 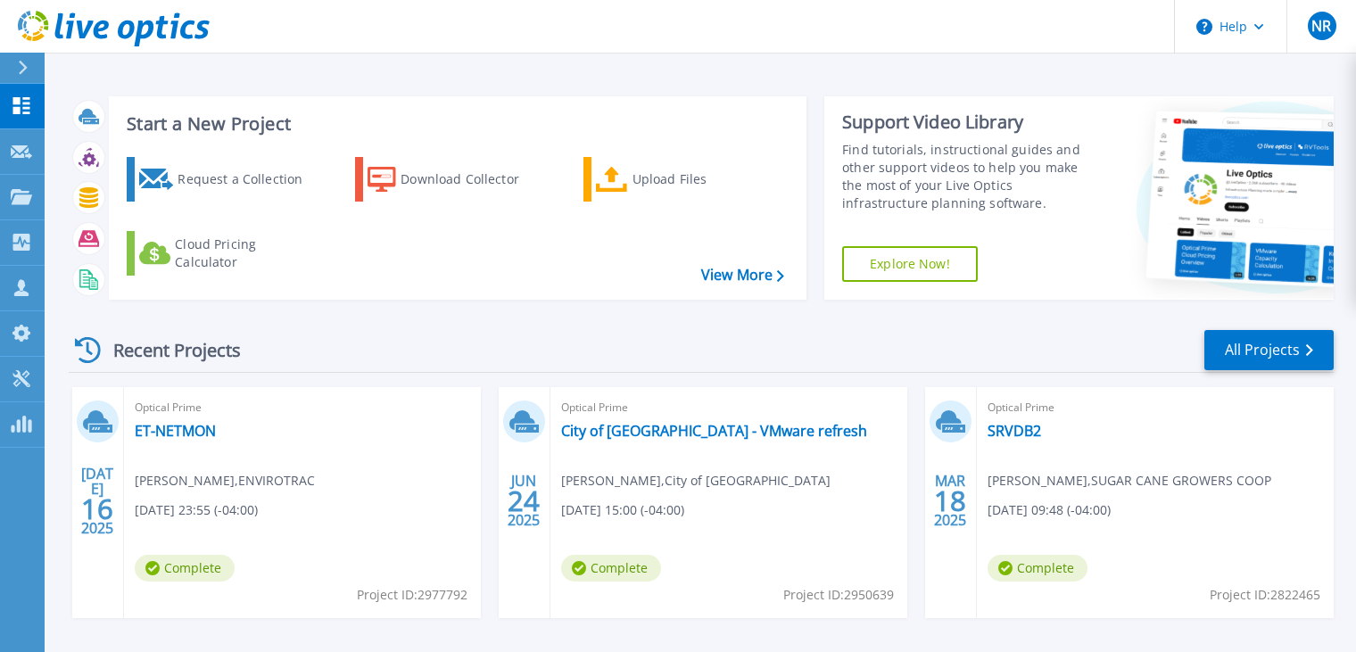 What do you see at coordinates (742, 275) in the screenshot?
I see `a: View More` at bounding box center [742, 275].